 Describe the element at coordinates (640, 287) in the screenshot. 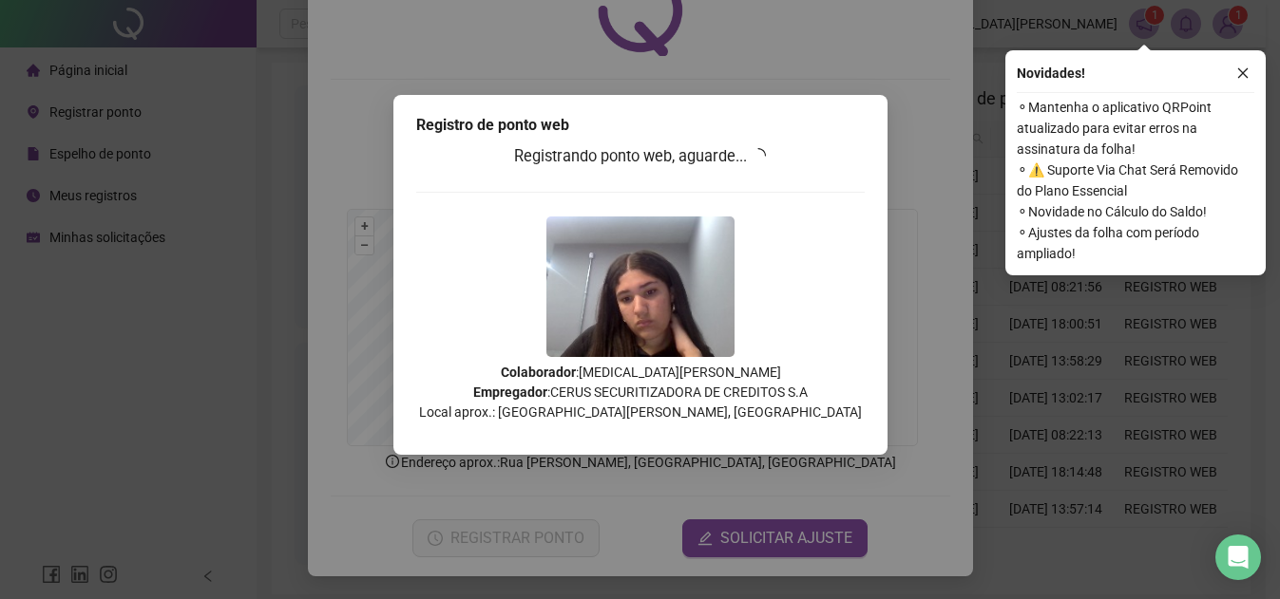

I see `img: 9k=` at that location.